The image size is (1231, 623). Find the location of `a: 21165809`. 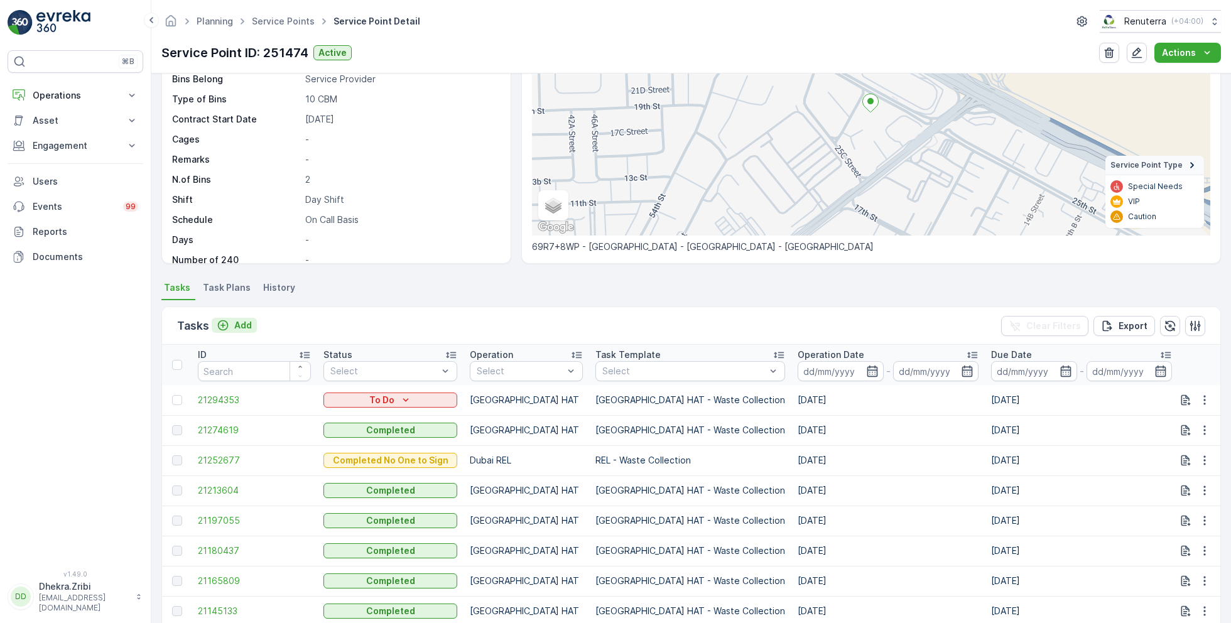

a: 21165809 is located at coordinates (254, 581).